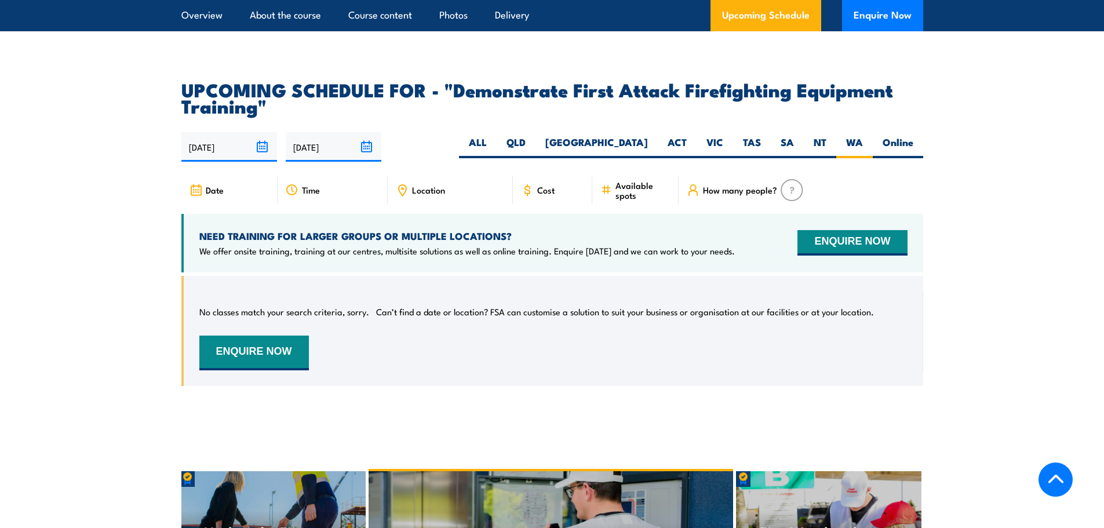 This screenshot has height=528, width=1104. Describe the element at coordinates (428, 190) in the screenshot. I see `span: Location` at that location.